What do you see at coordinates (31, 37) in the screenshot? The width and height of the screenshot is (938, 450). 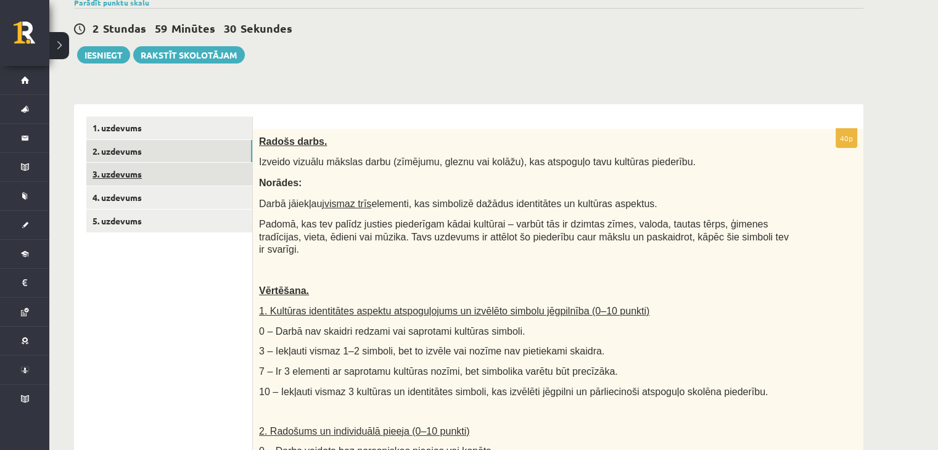 I see `a: Rīgas 1. Tālmācības vidusskola` at bounding box center [31, 37].